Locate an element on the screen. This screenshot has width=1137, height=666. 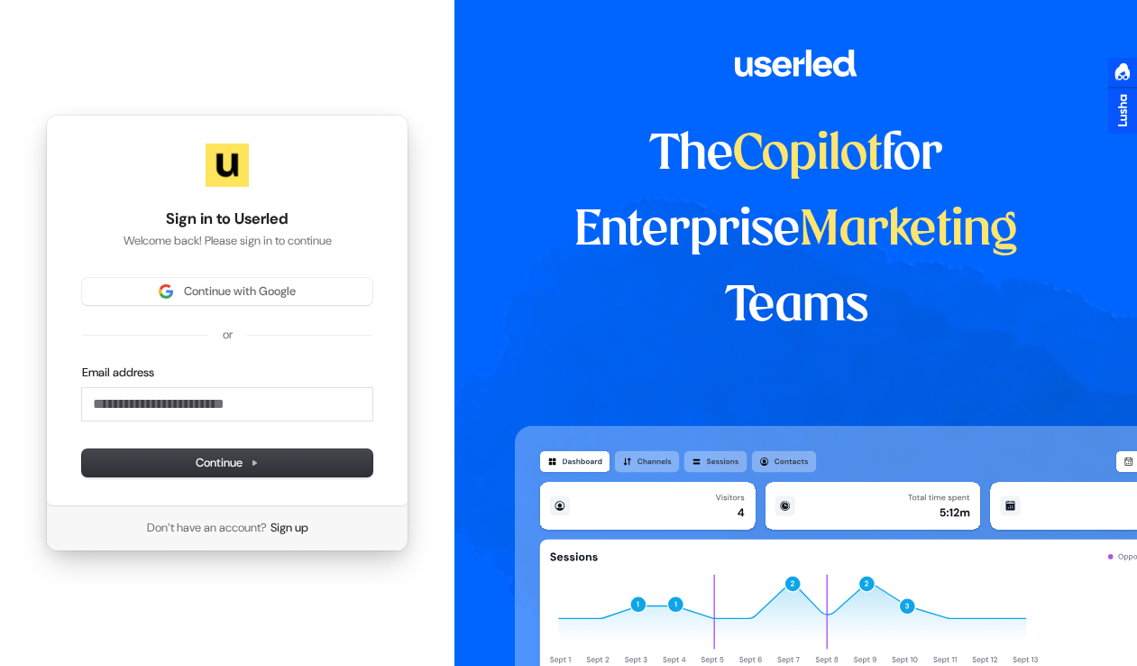
button: Sign in with GoogleContinue with Google is located at coordinates (227, 291).